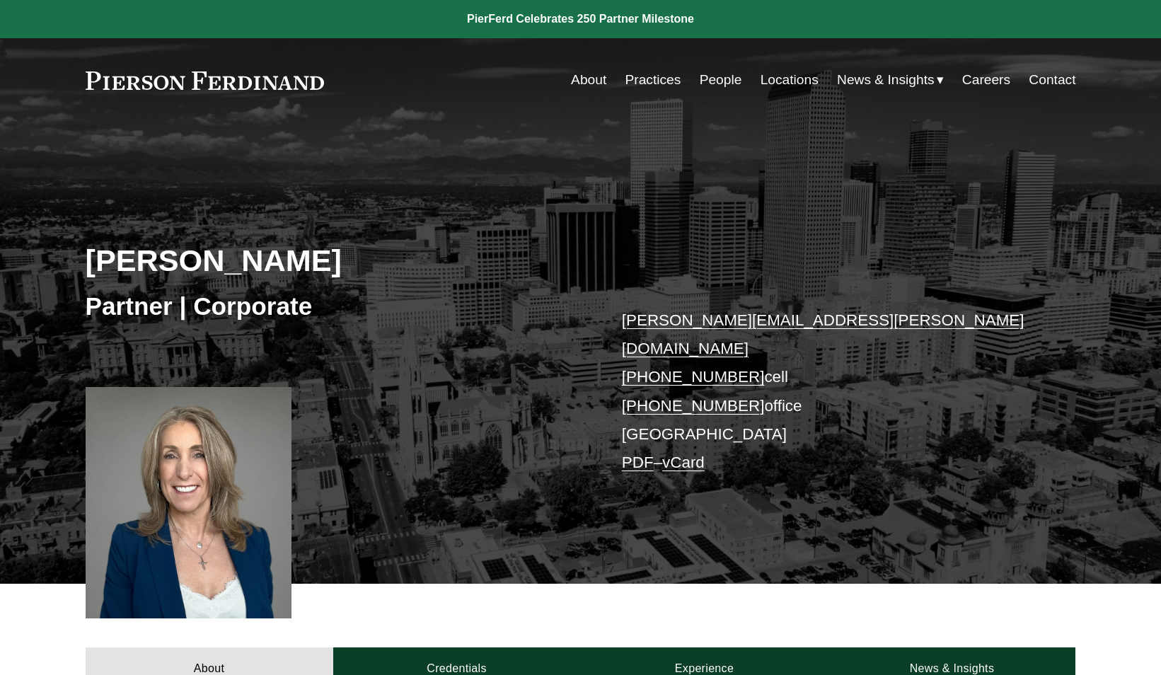  What do you see at coordinates (890, 80) in the screenshot?
I see `a: folder dropdown` at bounding box center [890, 80].